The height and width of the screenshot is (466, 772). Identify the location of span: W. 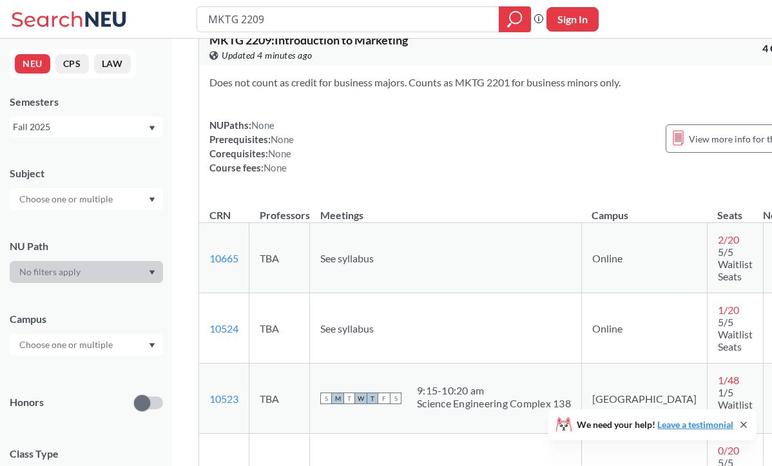
(361, 398).